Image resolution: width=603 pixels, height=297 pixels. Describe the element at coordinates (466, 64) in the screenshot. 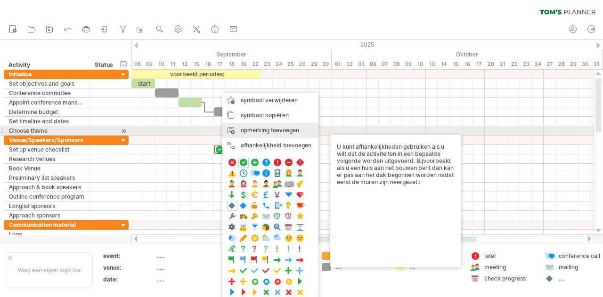

I see `div: donderdag, 16 Oktober 2025` at that location.